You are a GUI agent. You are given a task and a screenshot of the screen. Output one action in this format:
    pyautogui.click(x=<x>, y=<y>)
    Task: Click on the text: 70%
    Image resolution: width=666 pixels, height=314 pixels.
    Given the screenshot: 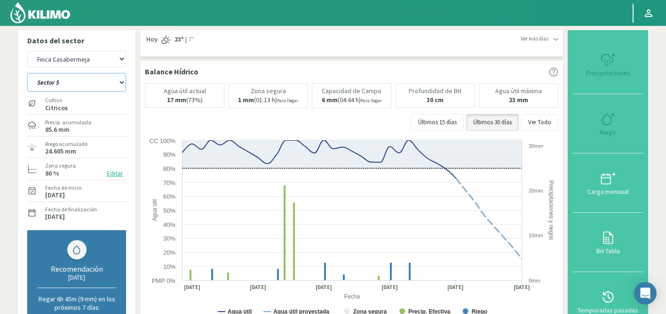 What is the action you would take?
    pyautogui.click(x=169, y=182)
    